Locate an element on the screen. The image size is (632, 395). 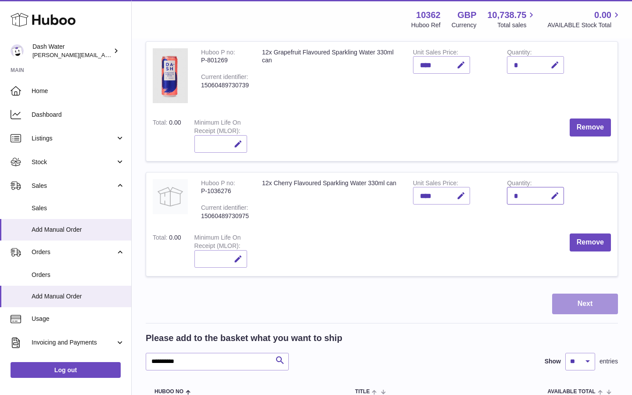
td: 12x Cherry Flavoured Sparkling Water 330ml can is located at coordinates (331, 200).